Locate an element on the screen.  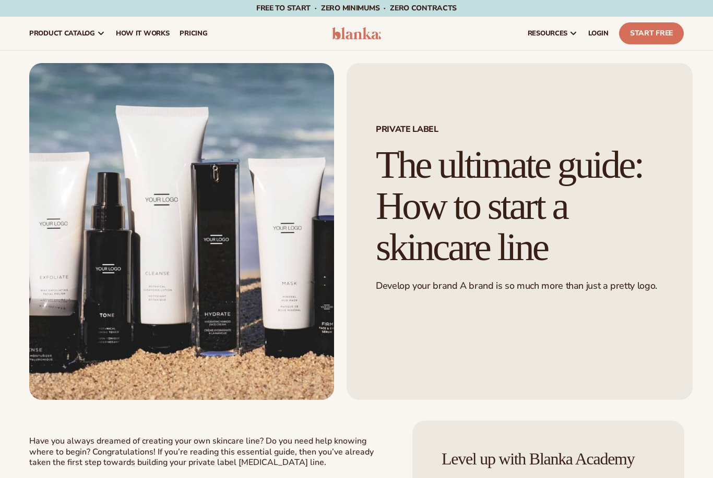
img: A sleek lineup of skincare products showcased on a beach, ideal for promoting premium private-lab... is located at coordinates (182, 232).